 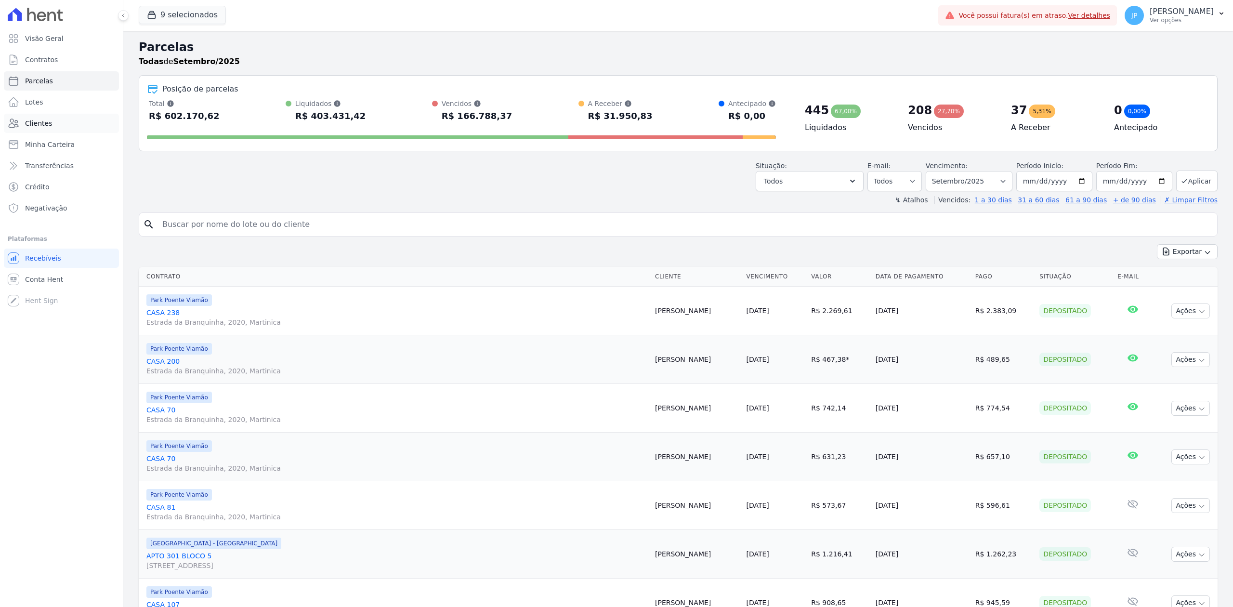 I want to click on td: R$ 596,61, so click(x=1004, y=505).